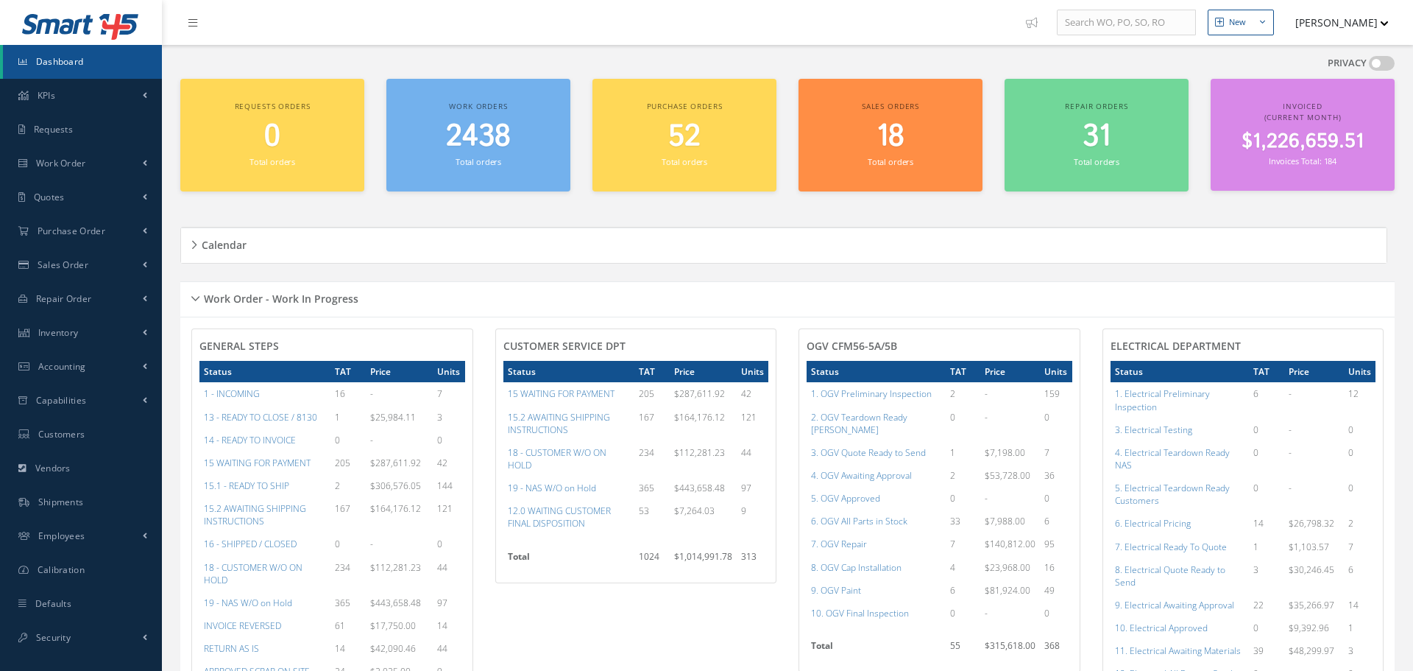 This screenshot has width=1413, height=671. Describe the element at coordinates (448, 625) in the screenshot. I see `td: 14` at that location.